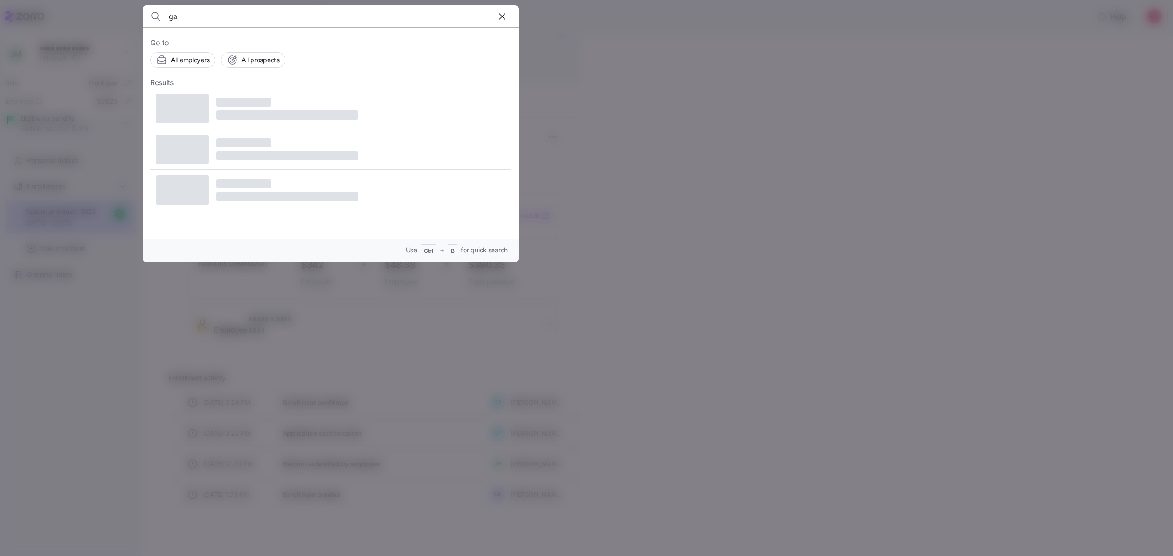 The image size is (1173, 556). What do you see at coordinates (411, 250) in the screenshot?
I see `span: Use` at bounding box center [411, 250].